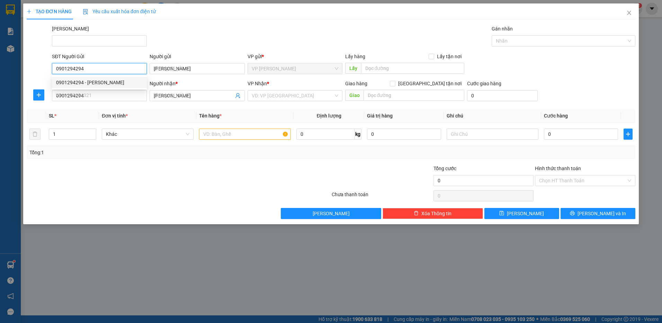 The height and width of the screenshot is (323, 662). I want to click on div: Chưa thanh toán, so click(382, 196).